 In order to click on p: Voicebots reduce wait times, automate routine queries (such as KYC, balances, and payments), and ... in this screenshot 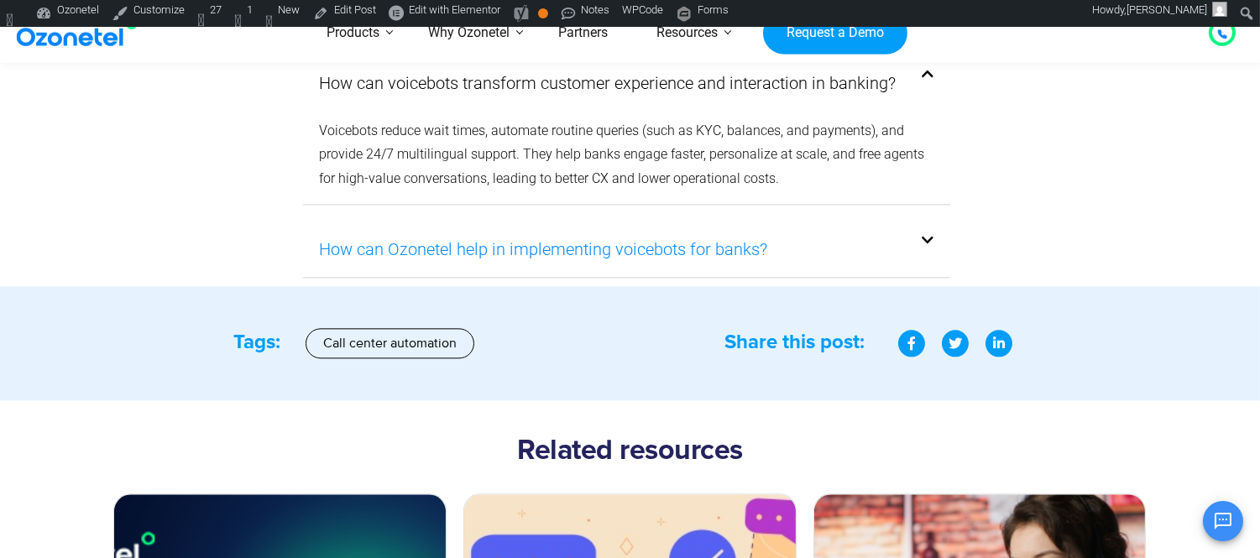, I will do `click(627, 155)`.